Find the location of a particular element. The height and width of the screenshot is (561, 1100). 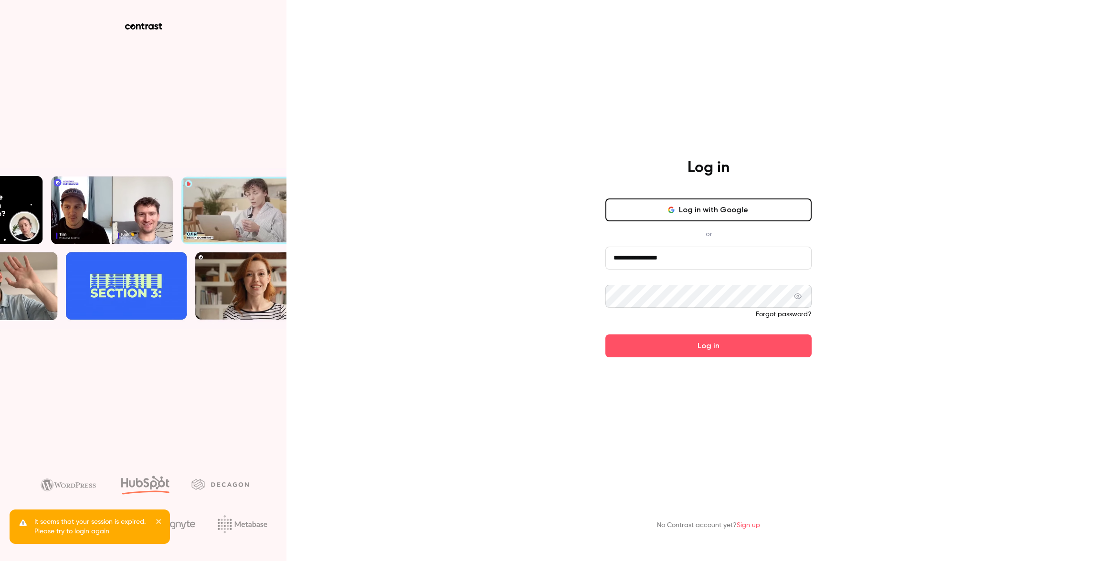

button: close is located at coordinates (159, 523).